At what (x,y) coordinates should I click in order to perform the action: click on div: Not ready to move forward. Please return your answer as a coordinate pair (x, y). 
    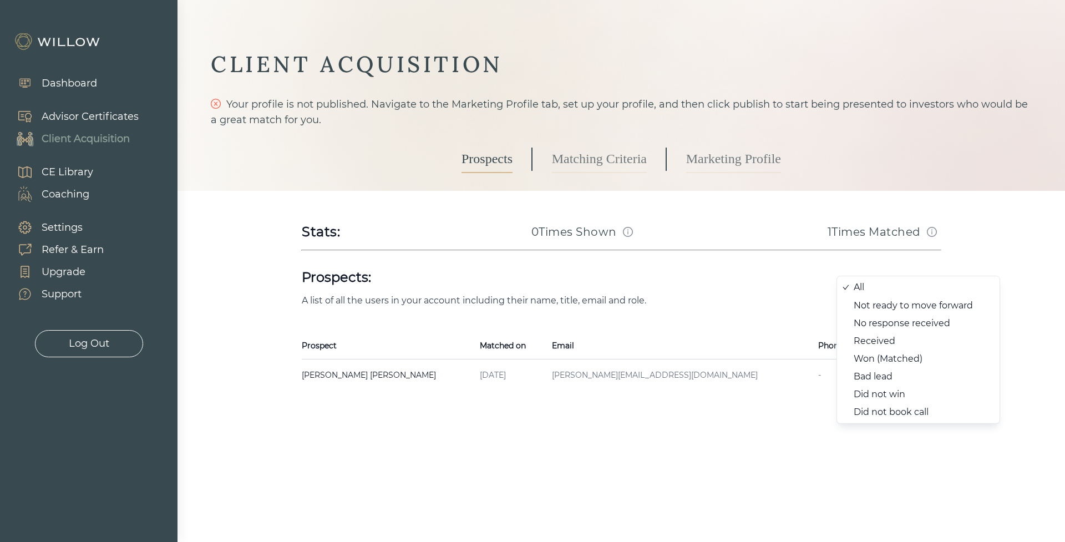
    Looking at the image, I should click on (913, 305).